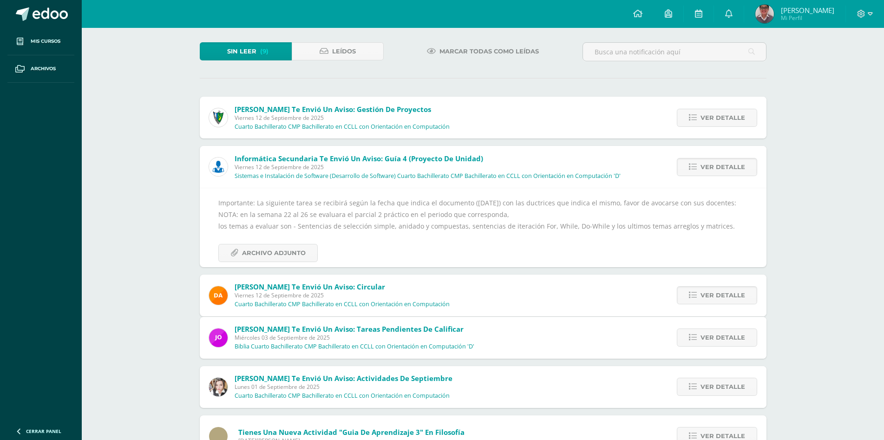 This screenshot has width=884, height=440. What do you see at coordinates (41, 69) in the screenshot?
I see `a: Archivos` at bounding box center [41, 69].